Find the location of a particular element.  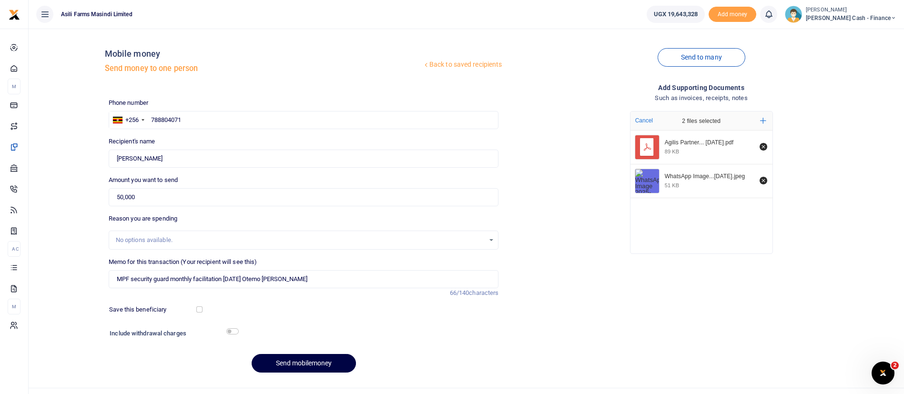

a: Send to many is located at coordinates (702, 57).